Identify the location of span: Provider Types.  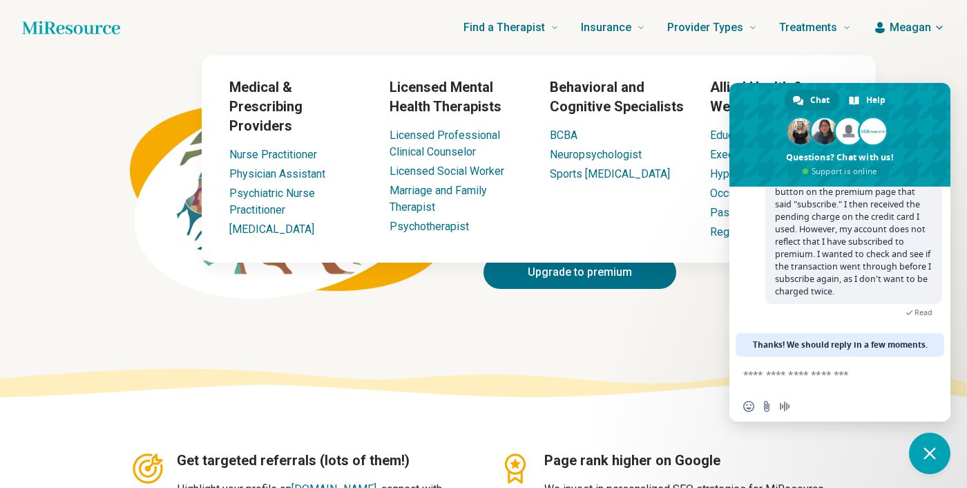
(706, 28).